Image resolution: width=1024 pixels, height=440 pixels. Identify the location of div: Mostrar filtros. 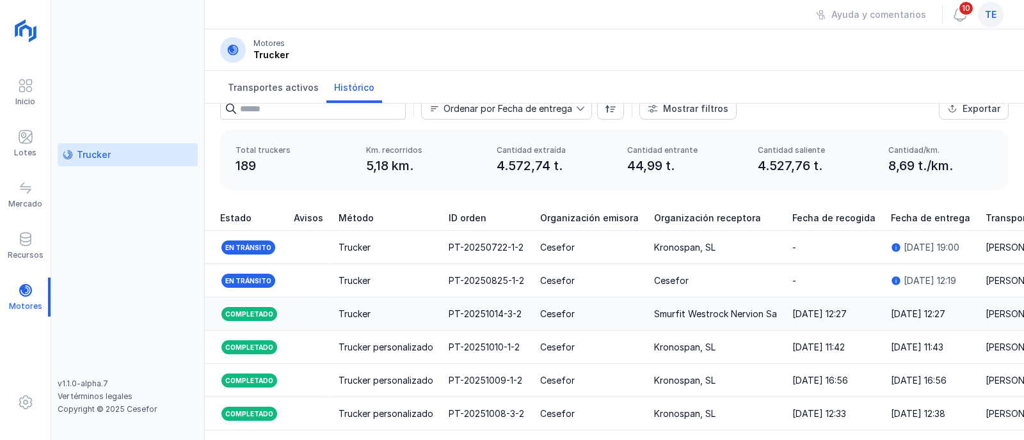
(696, 109).